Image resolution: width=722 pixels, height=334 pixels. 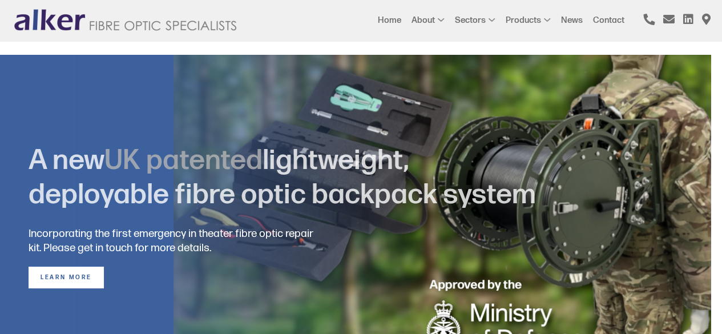 I want to click on a: Products, so click(x=524, y=20).